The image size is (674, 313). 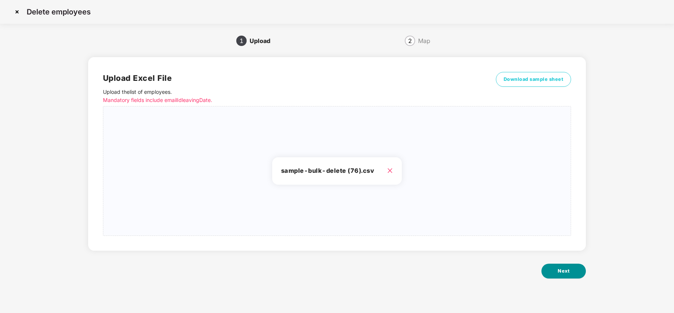 I want to click on img: svg+xml;base64,PHN2ZyBpZD0iQ3Jvc3MtMzJ4MzIiIHhtbG5zPSJodHRwOi8vd3d3LnczLm9yZy8yMDAwL3N2ZyIgd2lkdG..., so click(x=17, y=12).